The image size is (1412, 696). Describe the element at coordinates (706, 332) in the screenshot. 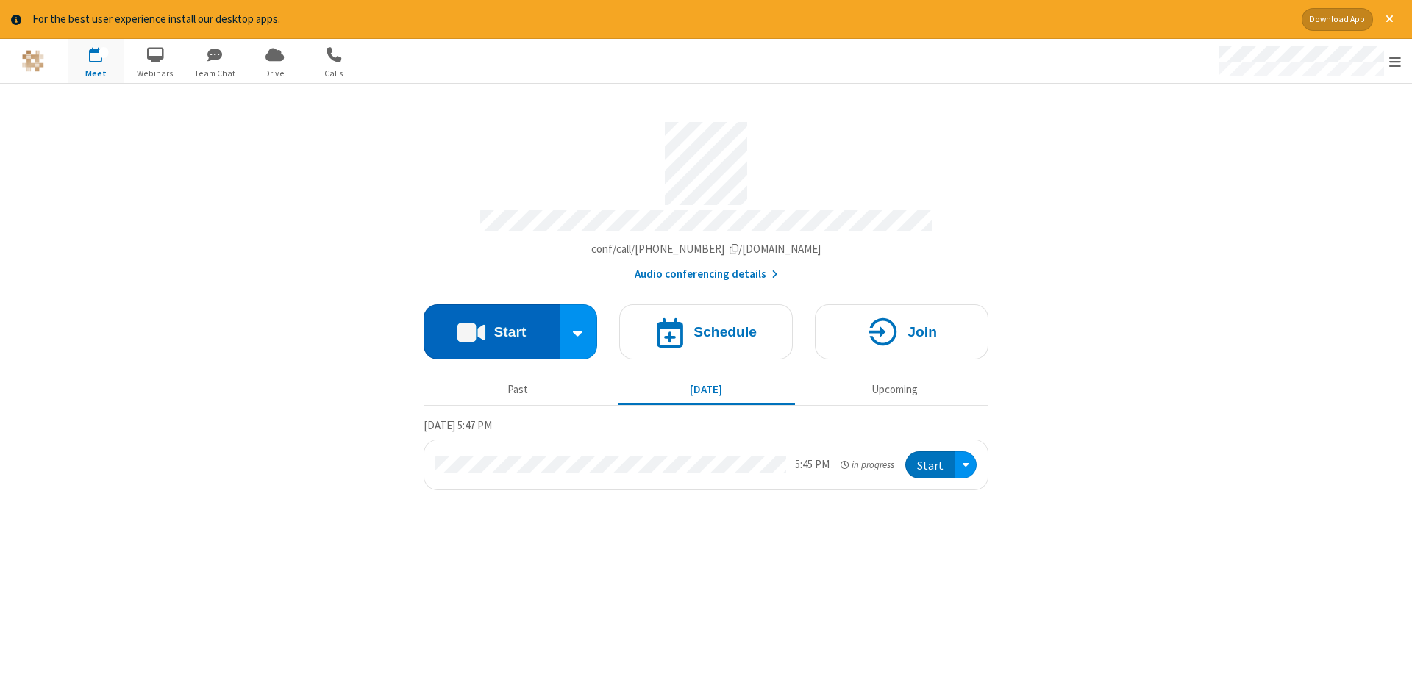

I see `button: Schedule` at that location.